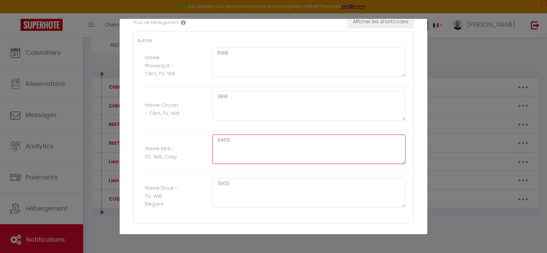 The width and height of the screenshot is (547, 253). I want to click on i: Rental, so click(183, 23).